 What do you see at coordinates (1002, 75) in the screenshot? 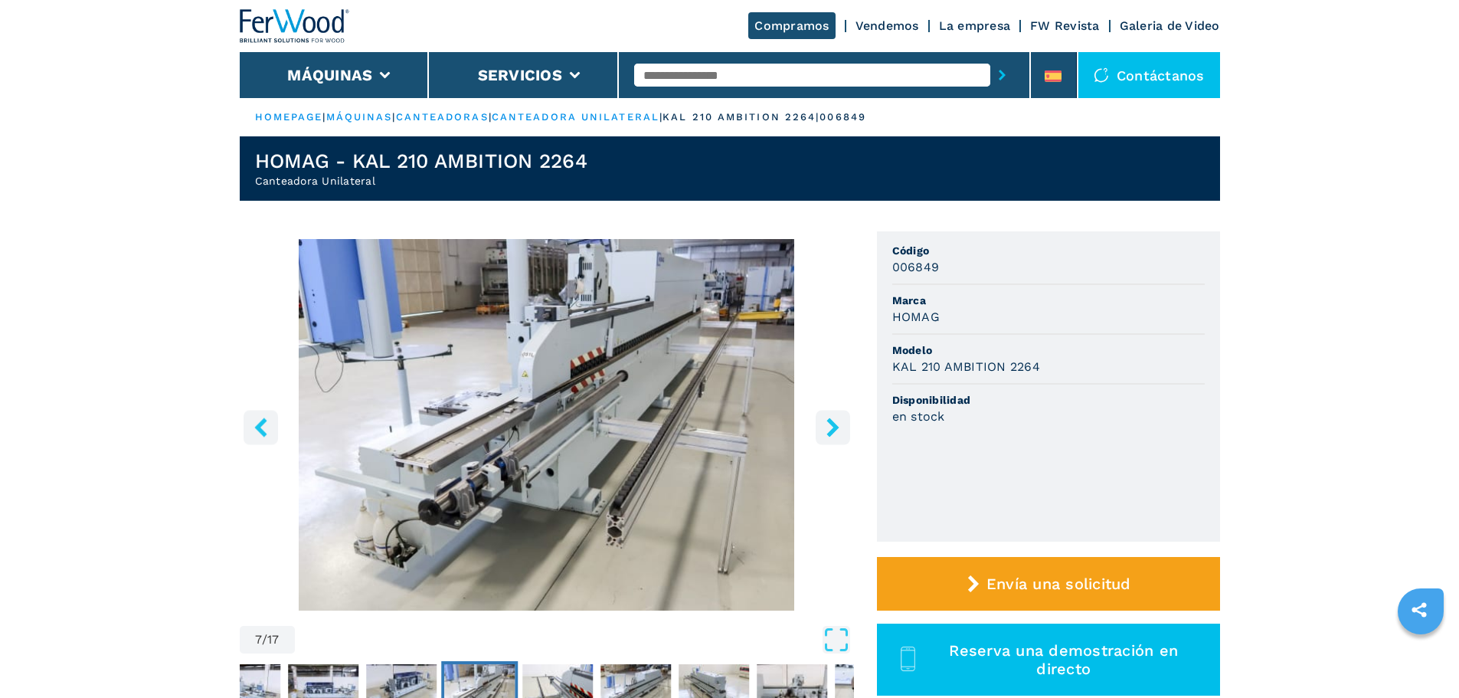
I see `button: submit-button` at bounding box center [1002, 75].